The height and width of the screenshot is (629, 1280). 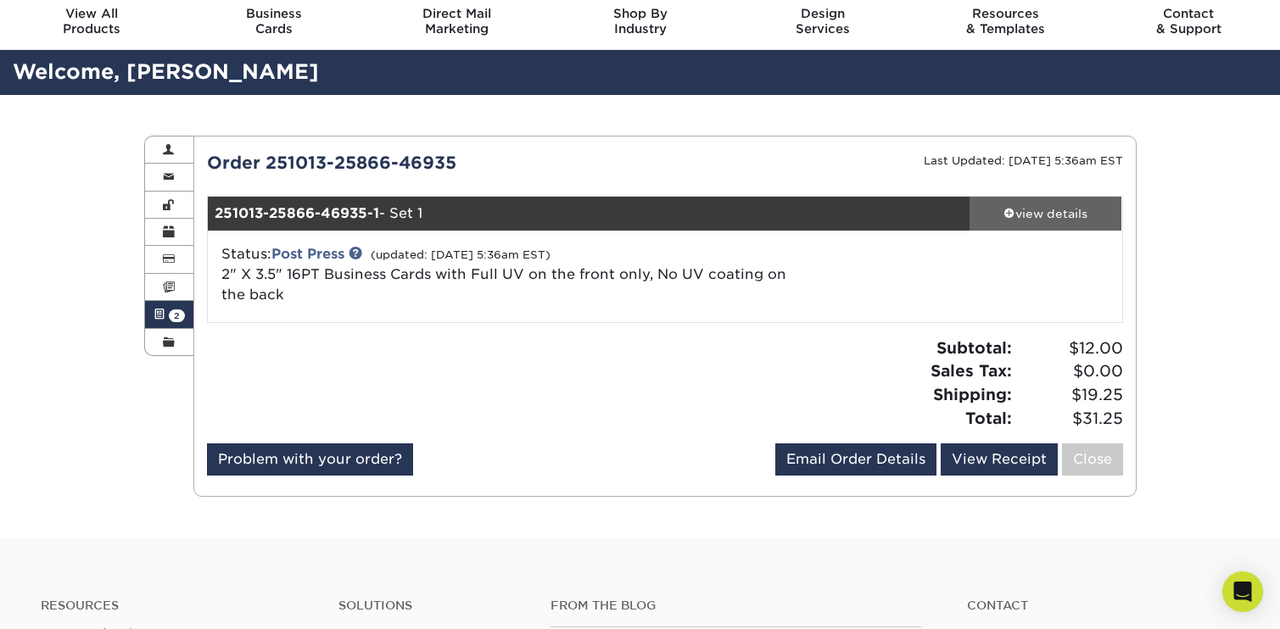 I want to click on span: Direct Mail, so click(x=457, y=14).